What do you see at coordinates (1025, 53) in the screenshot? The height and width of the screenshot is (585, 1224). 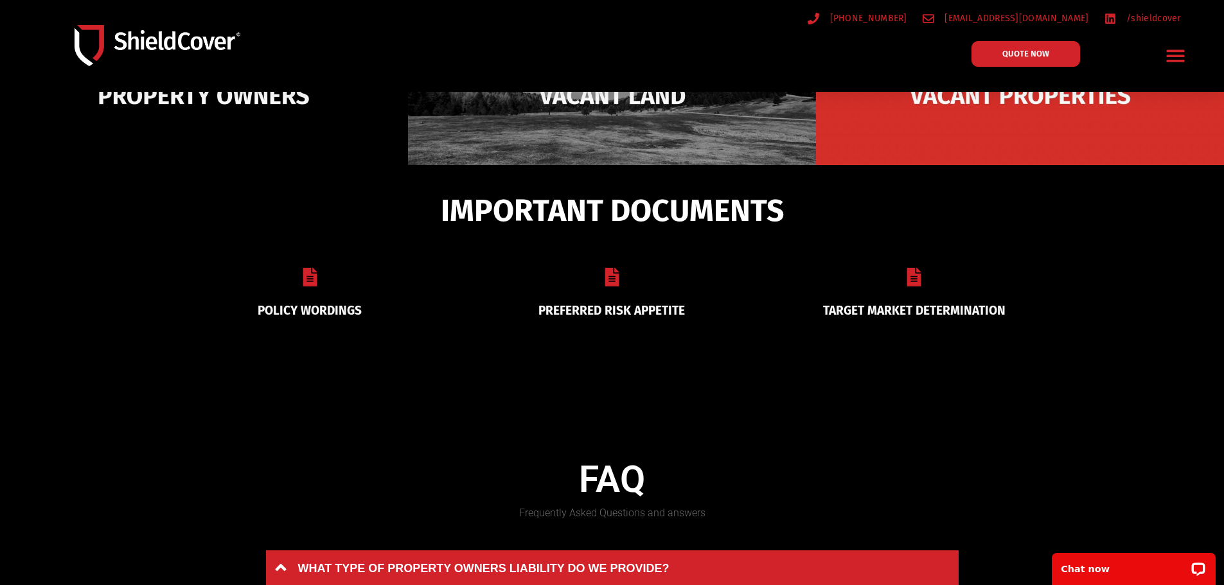 I see `span: QUOTE NOW` at bounding box center [1025, 53].